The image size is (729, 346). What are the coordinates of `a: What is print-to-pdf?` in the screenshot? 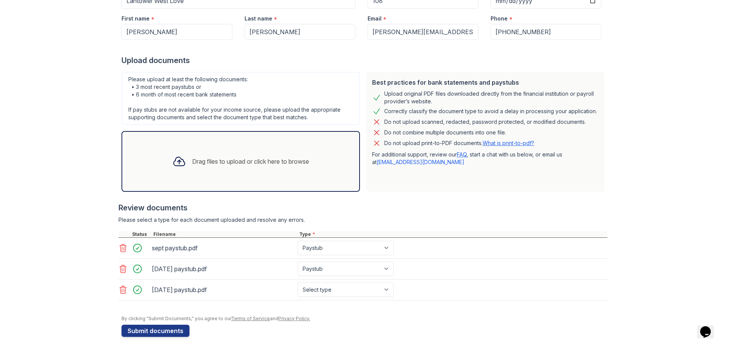 It's located at (508, 143).